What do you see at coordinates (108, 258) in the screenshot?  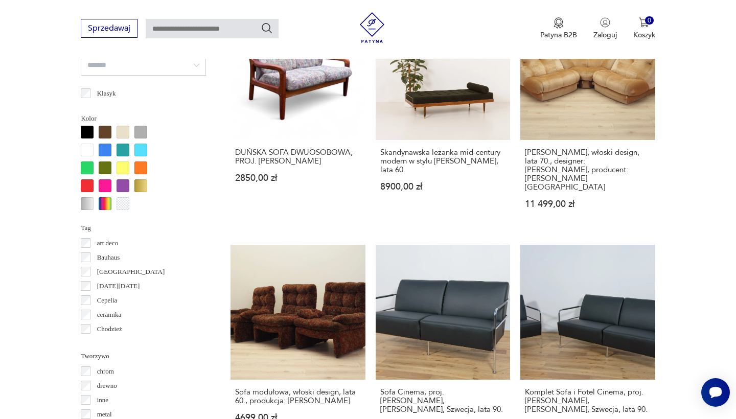 I see `p: Bauhaus` at bounding box center [108, 258].